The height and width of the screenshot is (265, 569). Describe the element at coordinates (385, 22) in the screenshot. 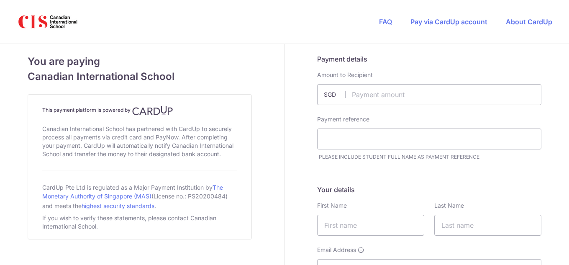

I see `a: FAQ` at that location.